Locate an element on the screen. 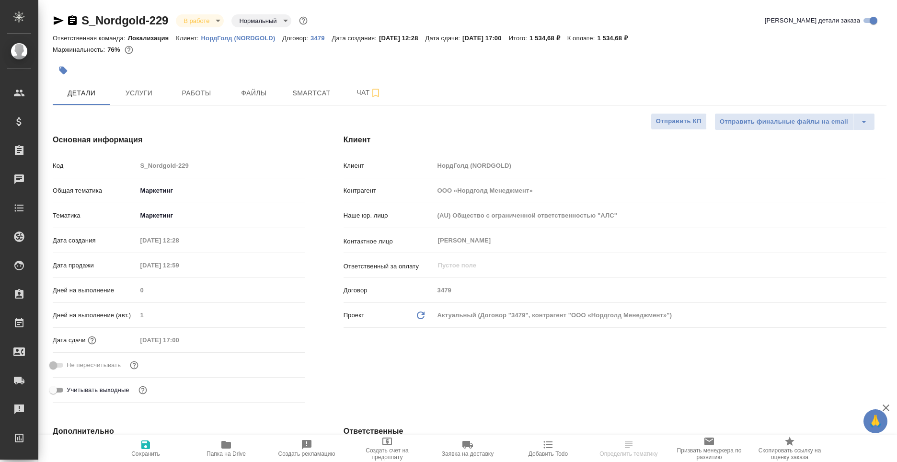 This screenshot has height=462, width=897. button: Если добавить услуги и заполнить их объемом, то дата рассчитается автоматически is located at coordinates (92, 340).